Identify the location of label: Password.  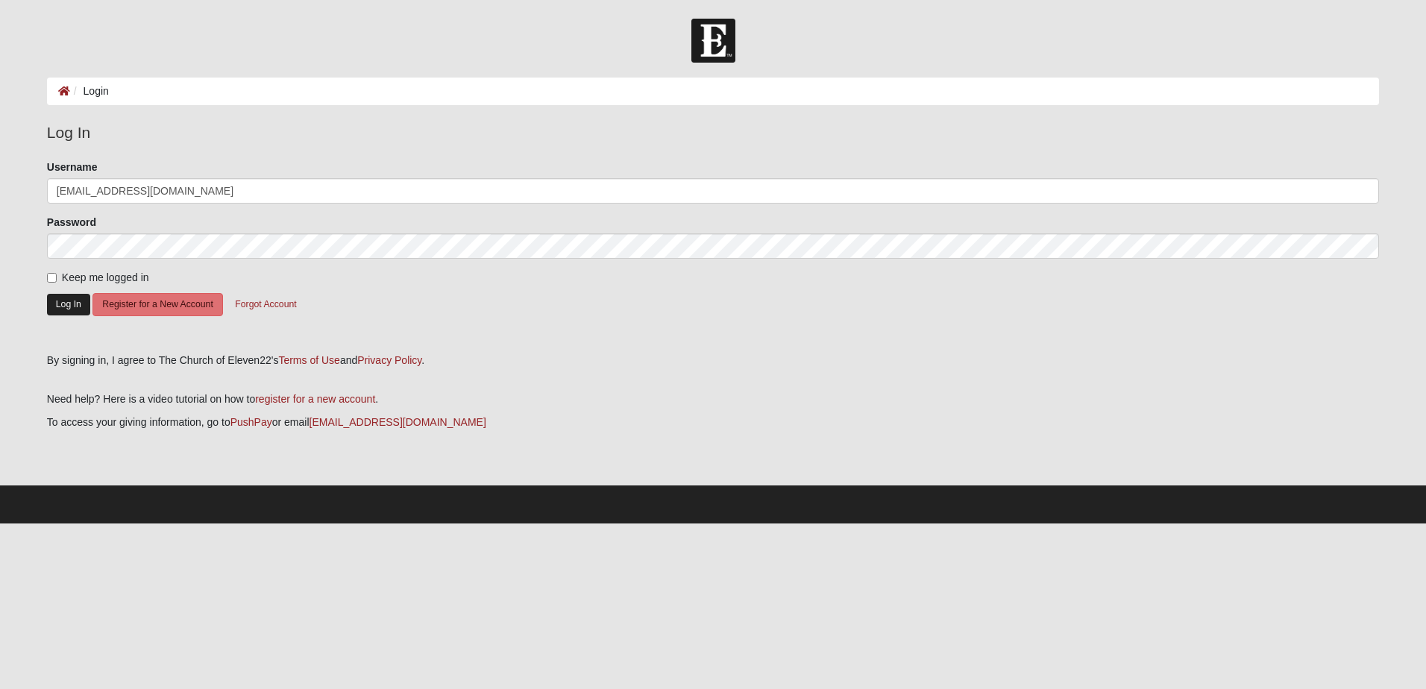
(72, 222).